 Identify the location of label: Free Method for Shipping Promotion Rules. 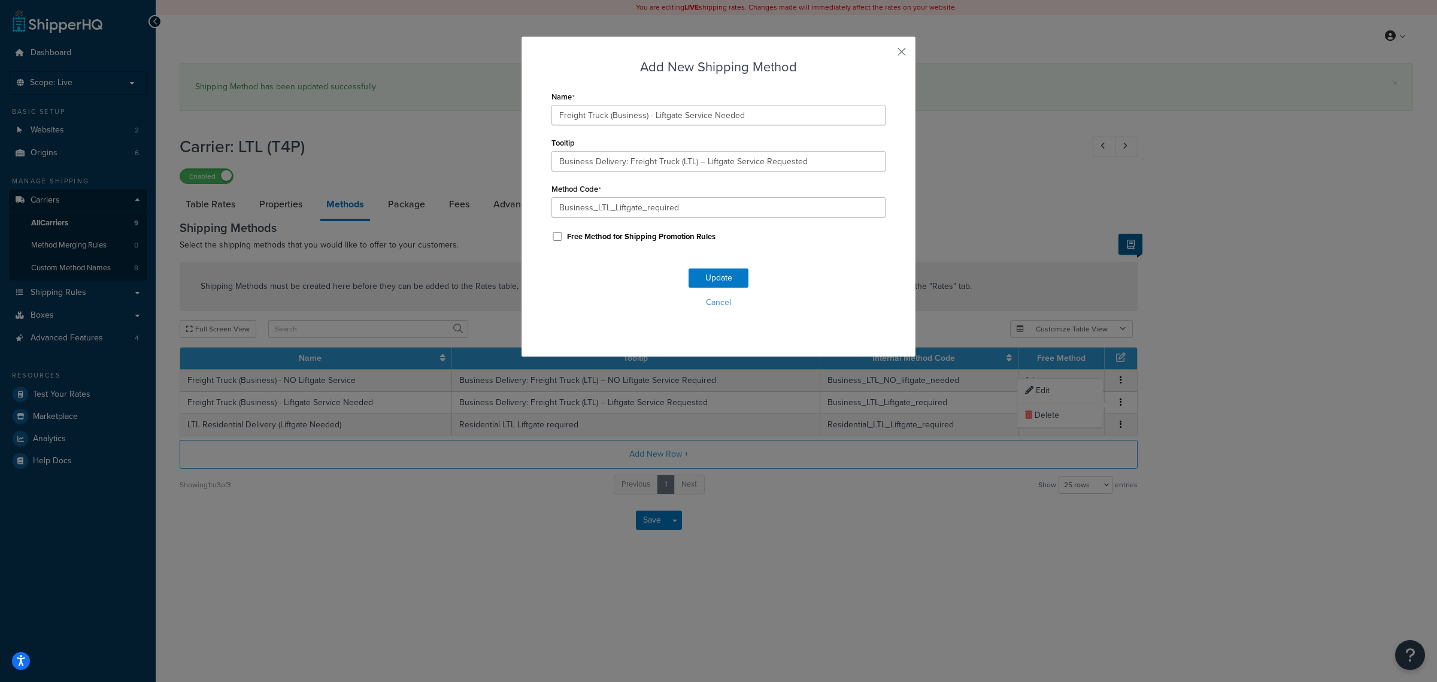
(641, 237).